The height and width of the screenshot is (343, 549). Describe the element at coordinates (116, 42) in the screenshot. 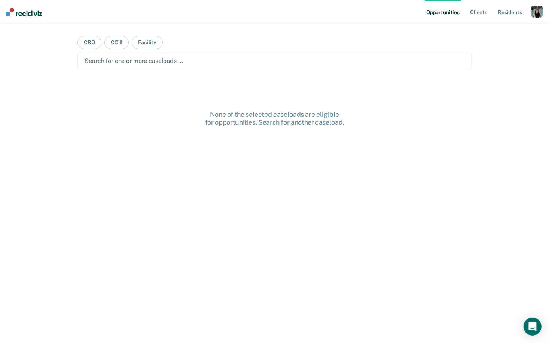

I see `button: COIII` at that location.